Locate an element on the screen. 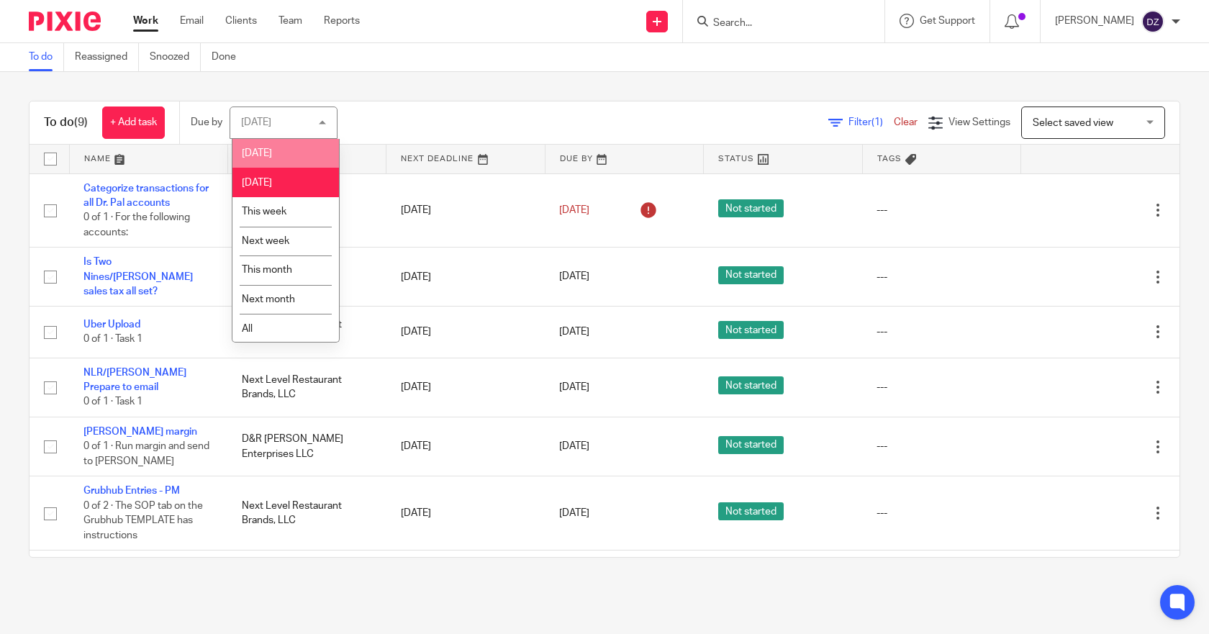 This screenshot has height=634, width=1209. a: Snoozed is located at coordinates (175, 57).